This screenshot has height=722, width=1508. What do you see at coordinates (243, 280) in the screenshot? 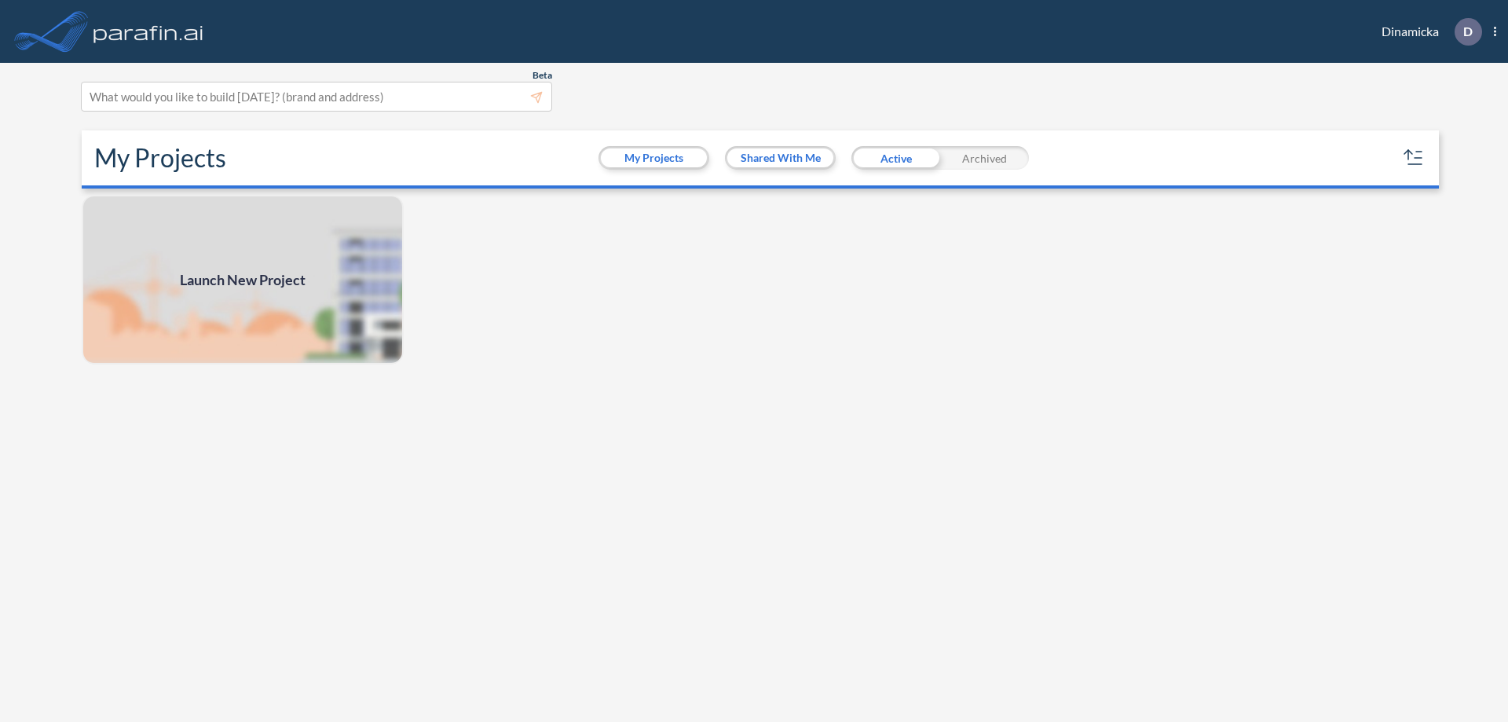
I see `a: Launch New Project` at bounding box center [243, 280].